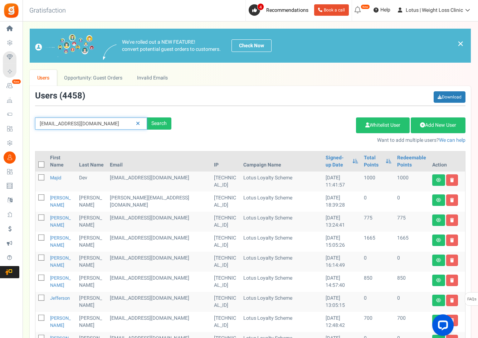  What do you see at coordinates (453, 140) in the screenshot?
I see `a: We can help` at bounding box center [453, 140].